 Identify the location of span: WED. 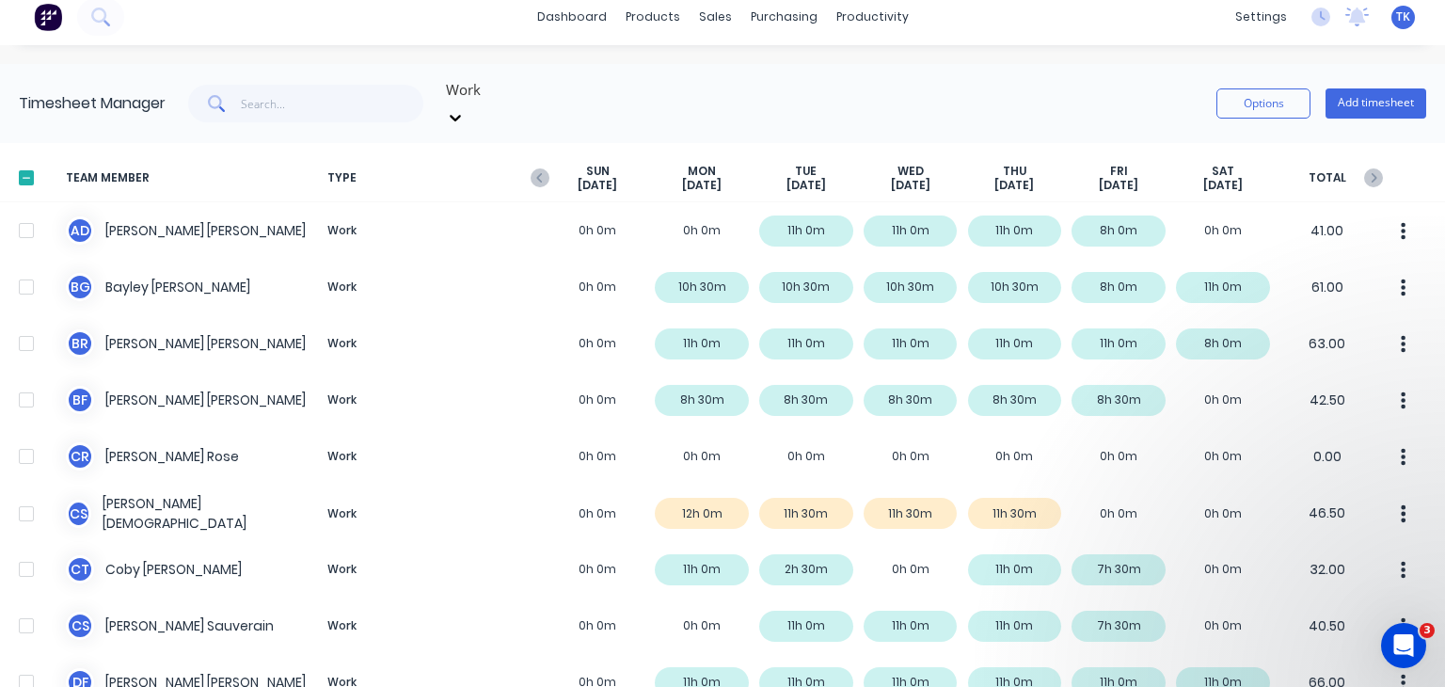
(910, 171).